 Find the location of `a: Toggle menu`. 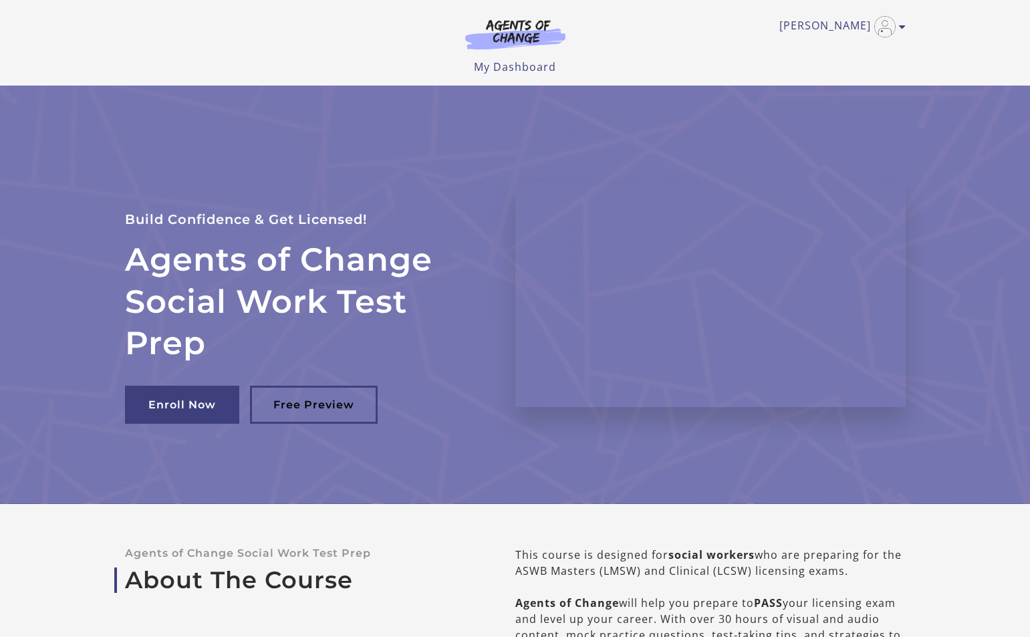

a: Toggle menu is located at coordinates (839, 27).